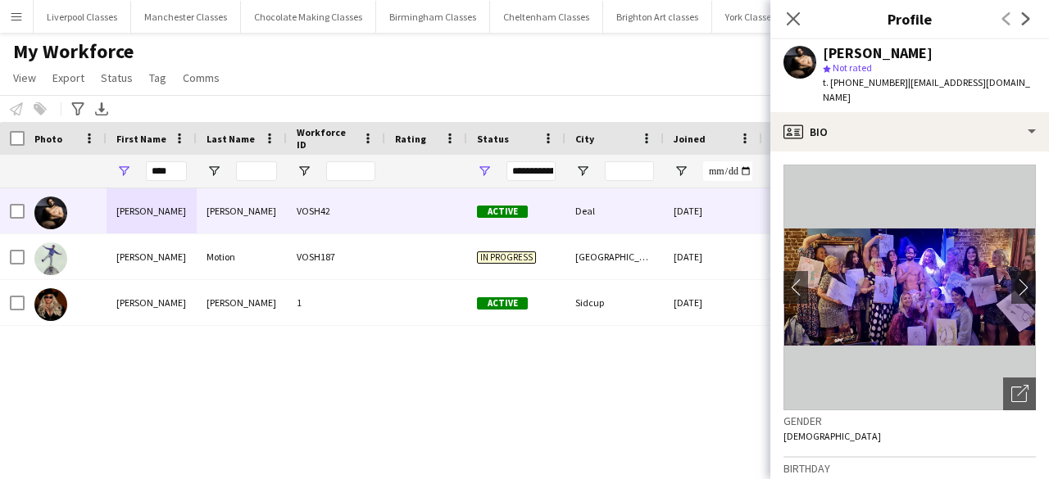 This screenshot has height=479, width=1049. What do you see at coordinates (141, 138) in the screenshot?
I see `span: First Name` at bounding box center [141, 138].